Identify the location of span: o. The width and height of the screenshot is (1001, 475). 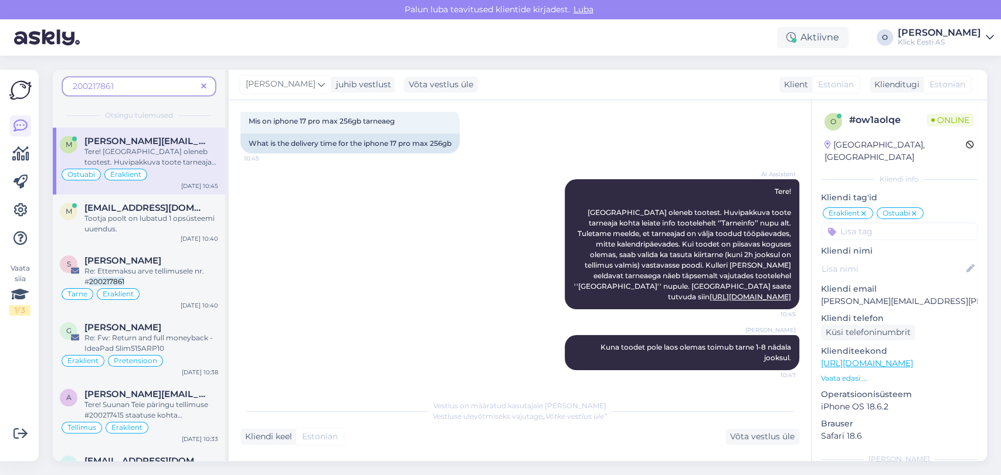
(833, 121).